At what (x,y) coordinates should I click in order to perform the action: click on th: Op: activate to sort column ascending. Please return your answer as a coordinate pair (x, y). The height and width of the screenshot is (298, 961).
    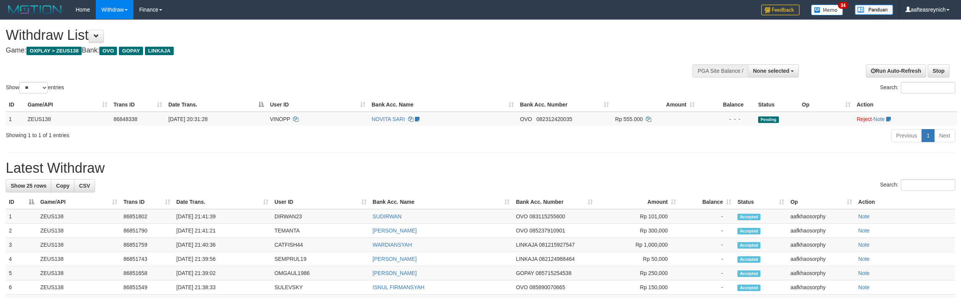
    Looking at the image, I should click on (826, 105).